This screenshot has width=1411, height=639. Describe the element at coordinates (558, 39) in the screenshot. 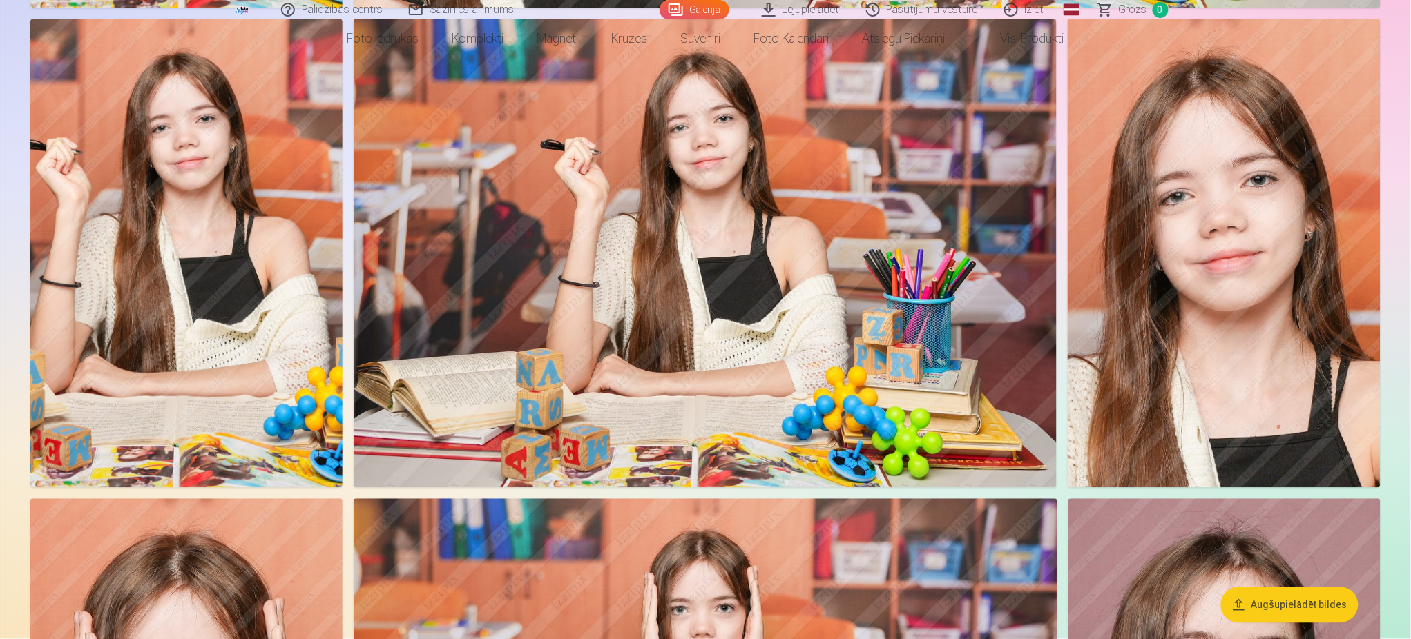

I see `a: Magnēti` at that location.